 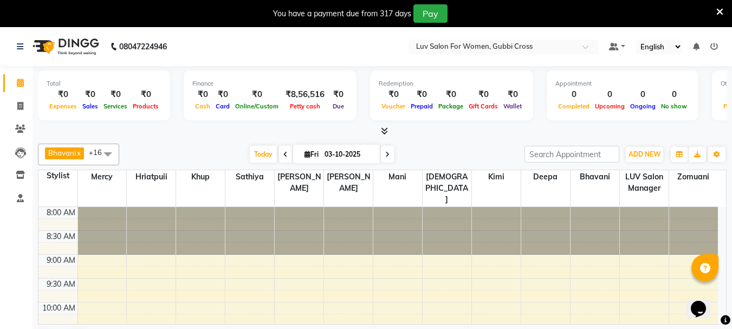 I want to click on span: No show, so click(x=674, y=106).